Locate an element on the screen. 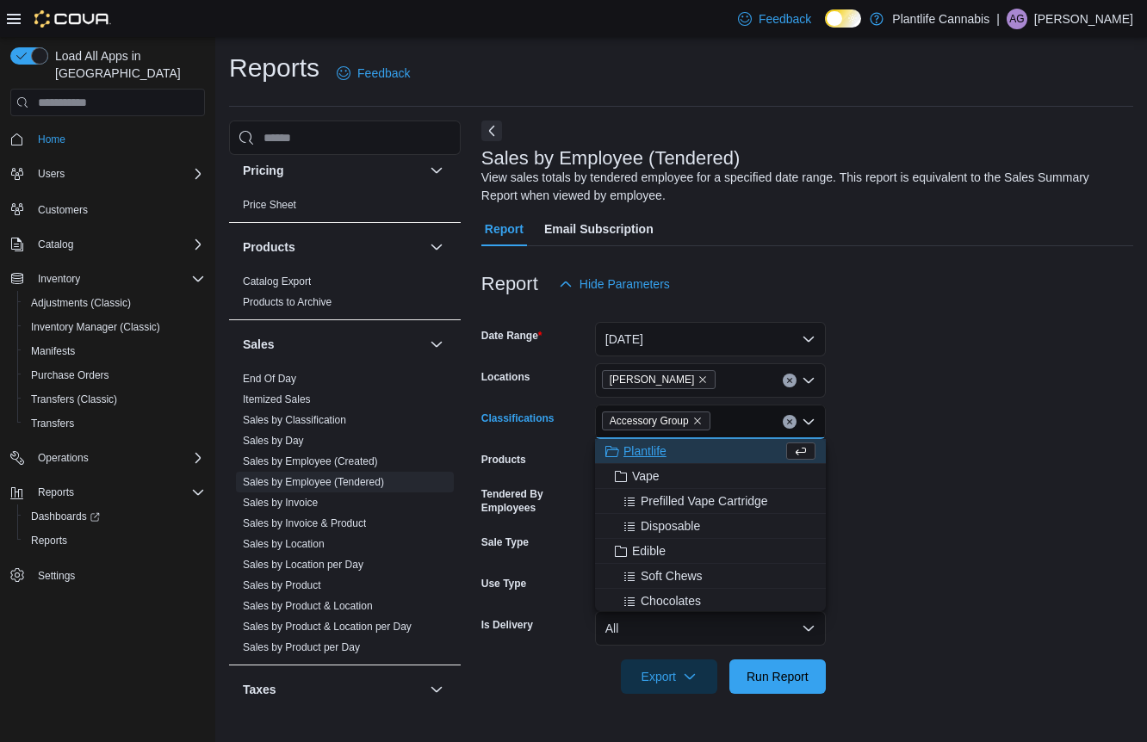  div: Products is located at coordinates (344, 295).